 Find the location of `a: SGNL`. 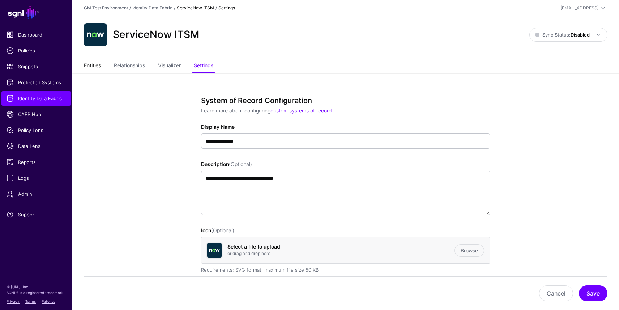

a: SGNL is located at coordinates (36, 12).